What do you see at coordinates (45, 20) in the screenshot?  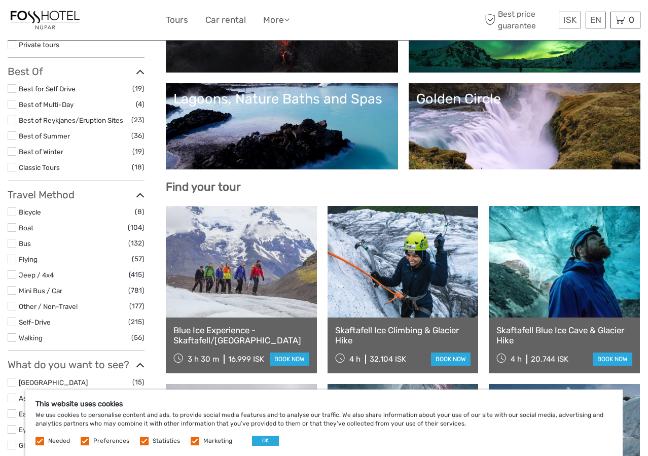 I see `img: 1333-8f52415d-61d8-4a52-9a0c-13b3652c5909_logo_small.jpg` at bounding box center [45, 20].